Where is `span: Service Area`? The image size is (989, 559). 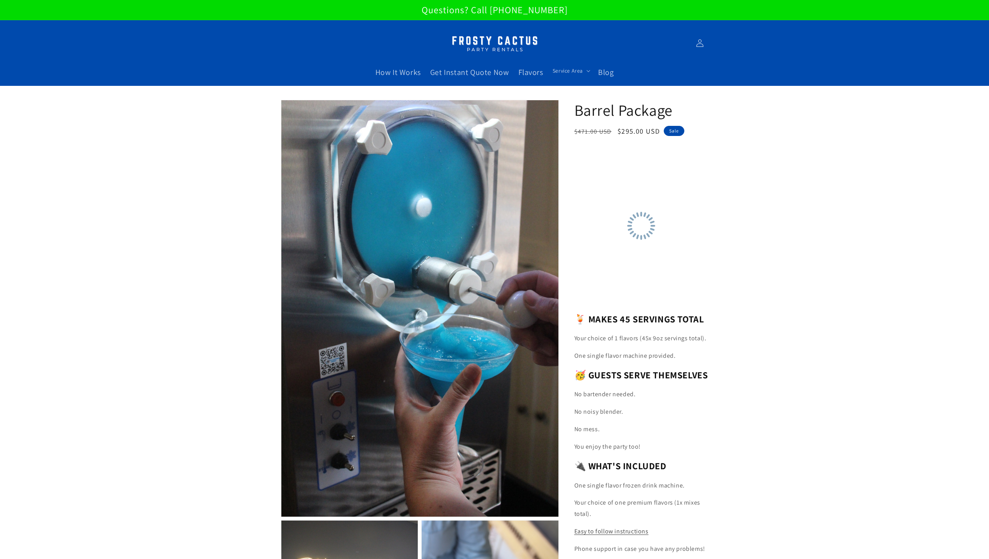
span: Service Area is located at coordinates (568, 71).